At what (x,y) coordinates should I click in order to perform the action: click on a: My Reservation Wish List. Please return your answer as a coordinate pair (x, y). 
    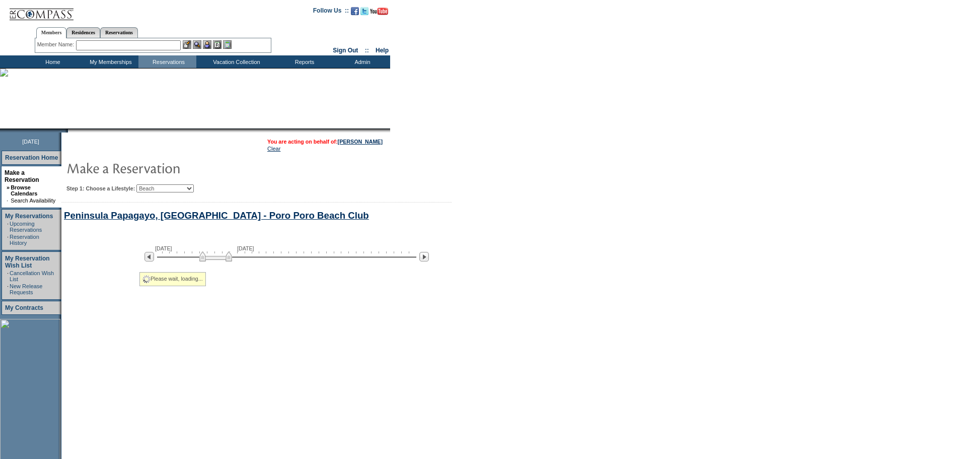
    Looking at the image, I should click on (27, 262).